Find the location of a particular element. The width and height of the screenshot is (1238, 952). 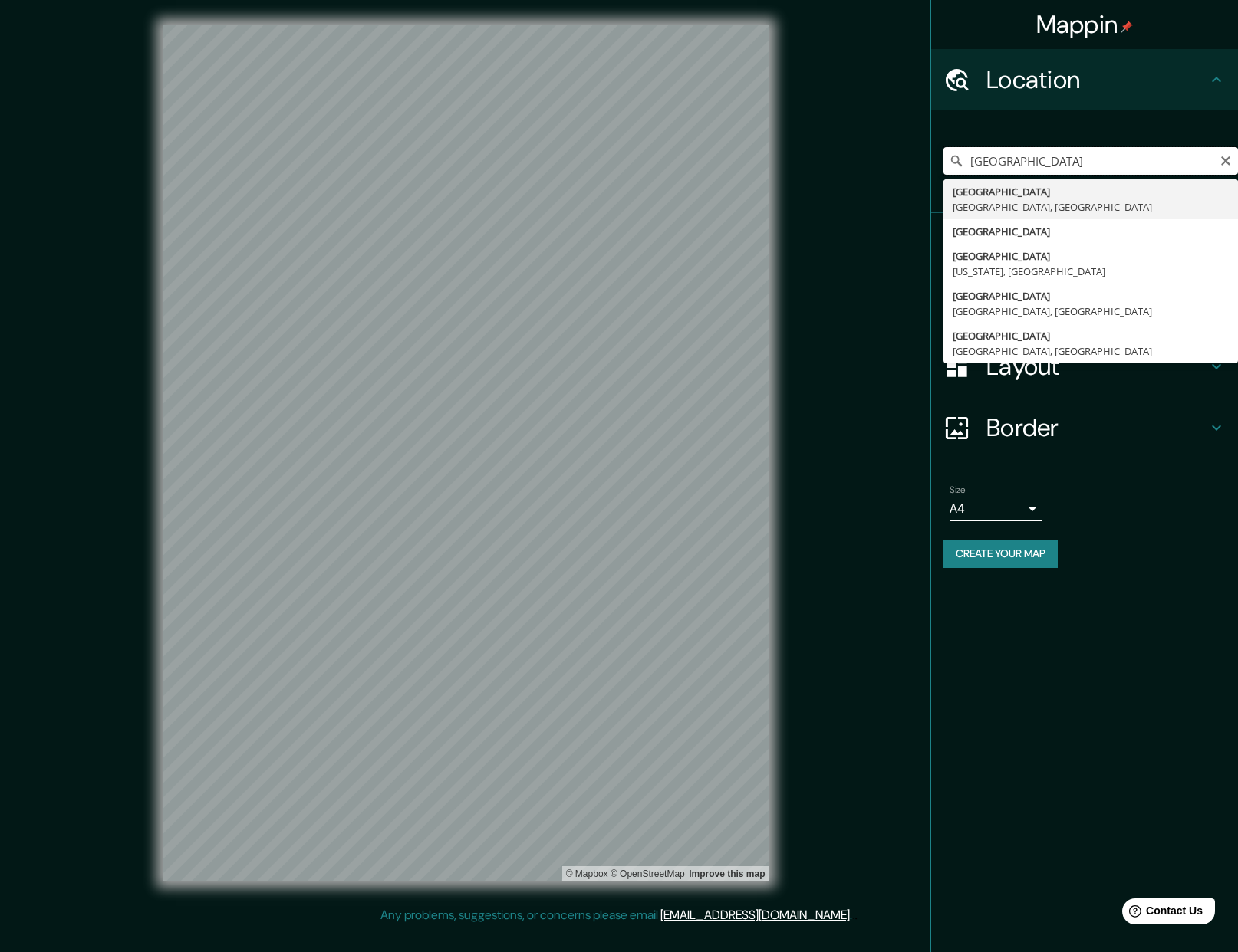

div: Style is located at coordinates (1085, 305).